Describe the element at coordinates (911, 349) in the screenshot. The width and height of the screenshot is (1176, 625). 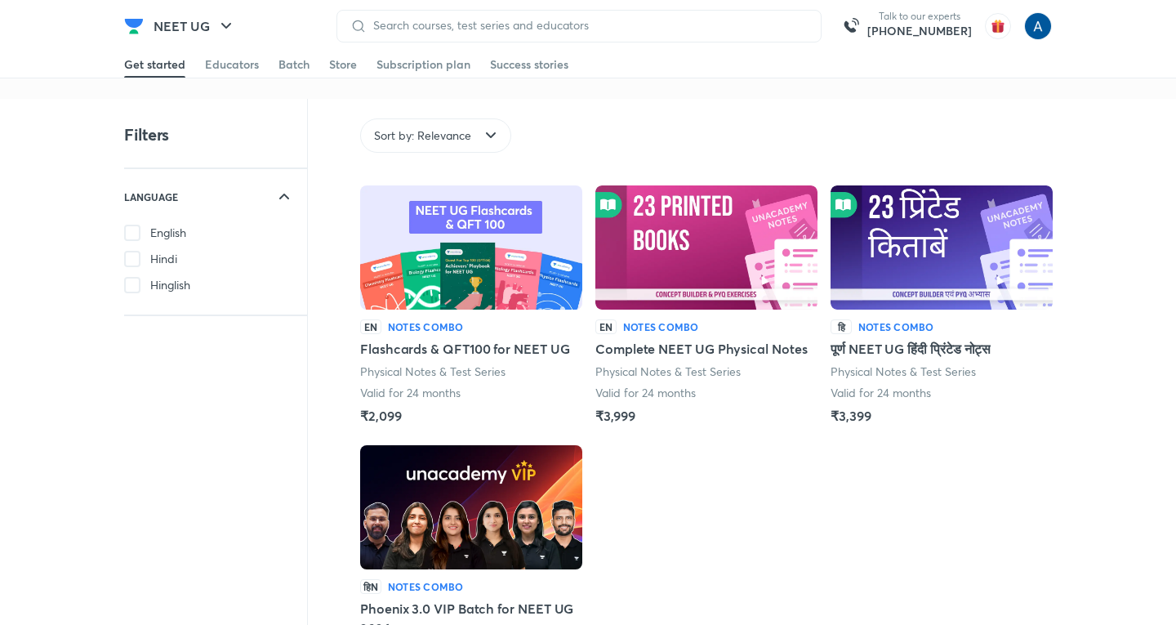
I see `h5: पूर्ण NEET UG हिंदी प्रिंटेड नोट्स` at that location.